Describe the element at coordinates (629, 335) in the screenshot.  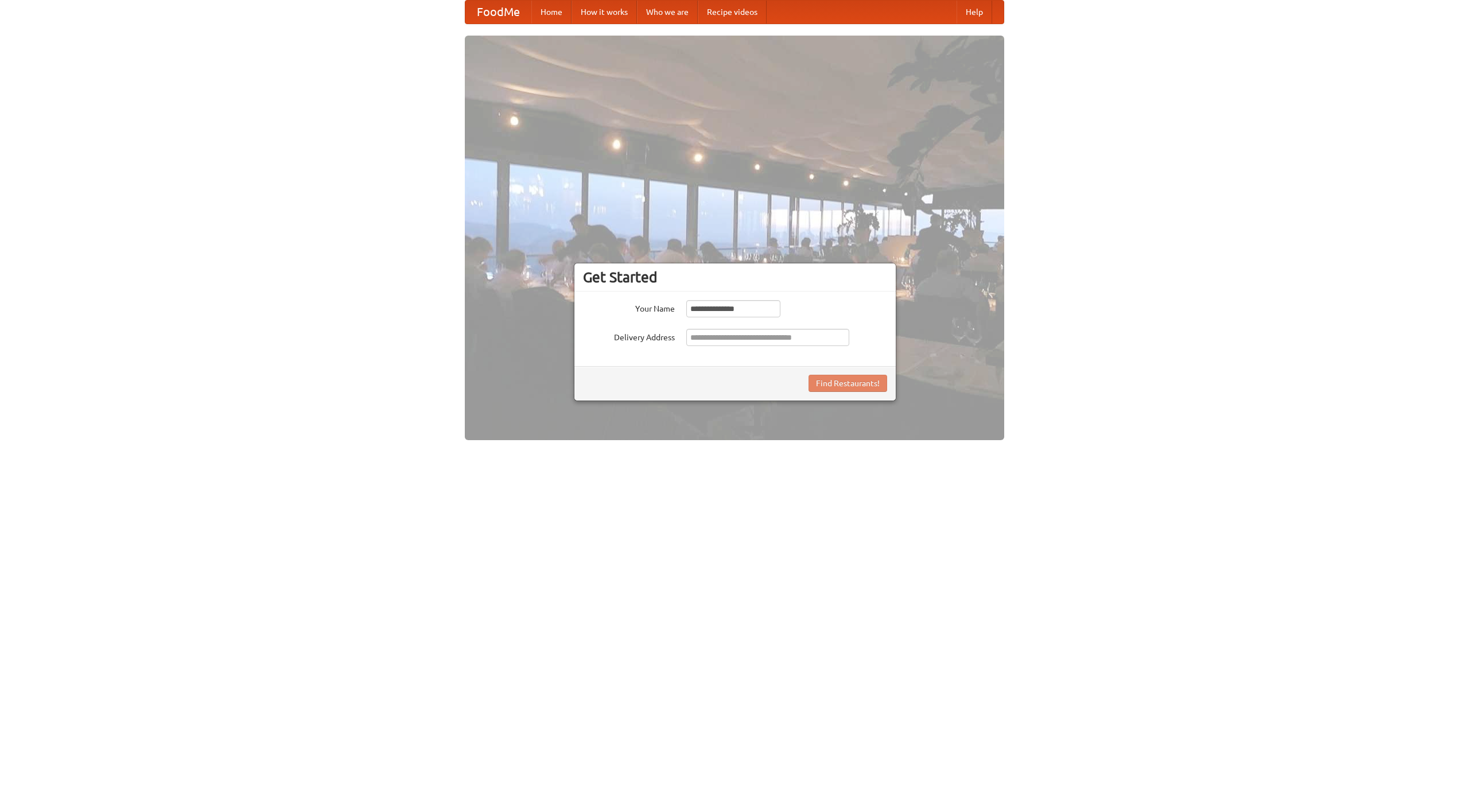
I see `label: Delivery Address` at that location.